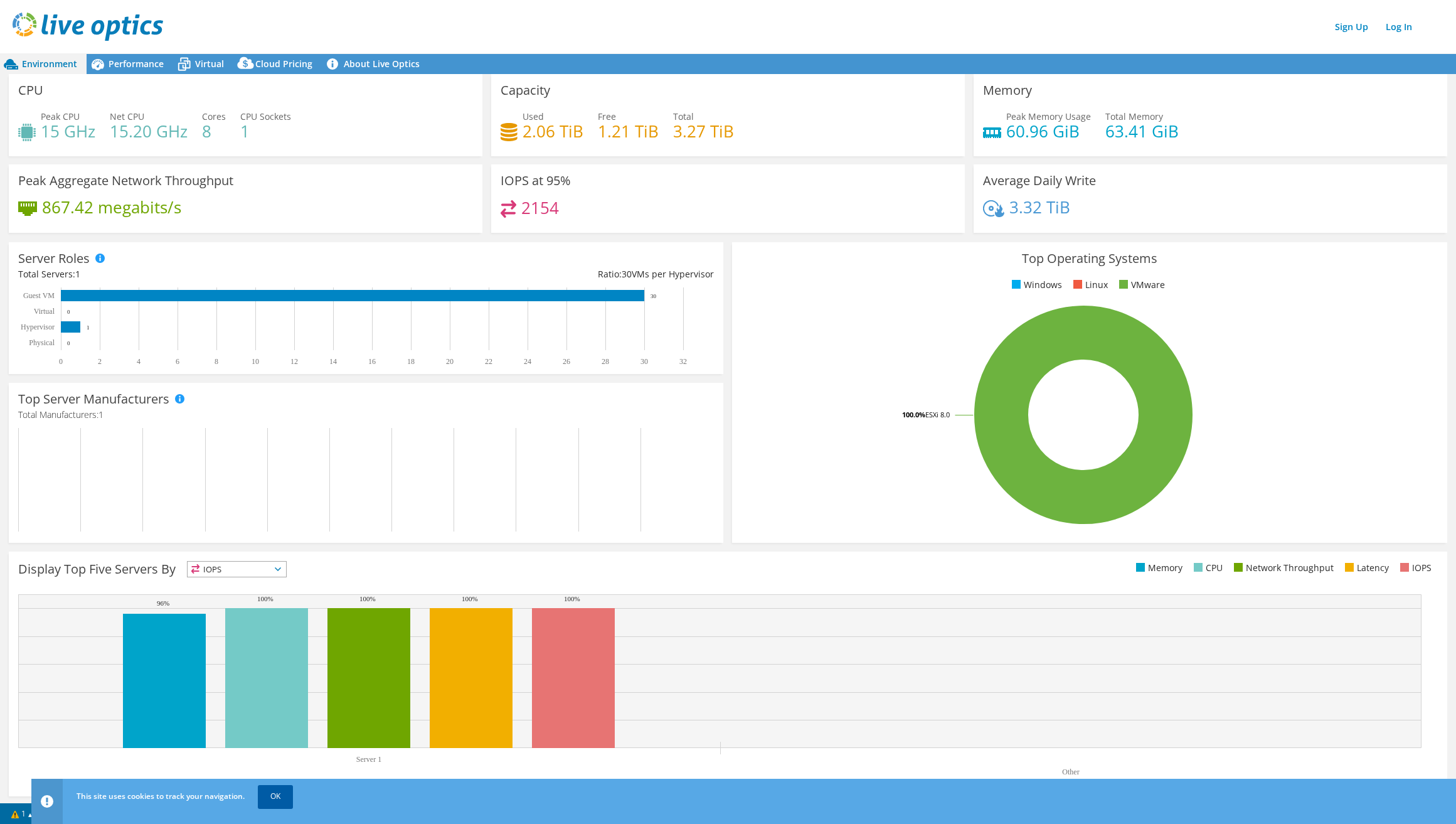 The image size is (1456, 824). I want to click on h4: 8, so click(214, 131).